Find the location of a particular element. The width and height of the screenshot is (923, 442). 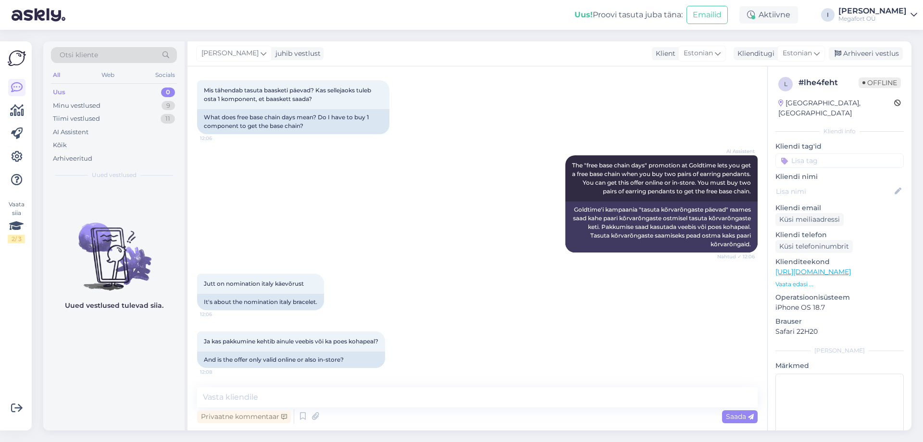

div: Minu vestlused is located at coordinates (76, 106).